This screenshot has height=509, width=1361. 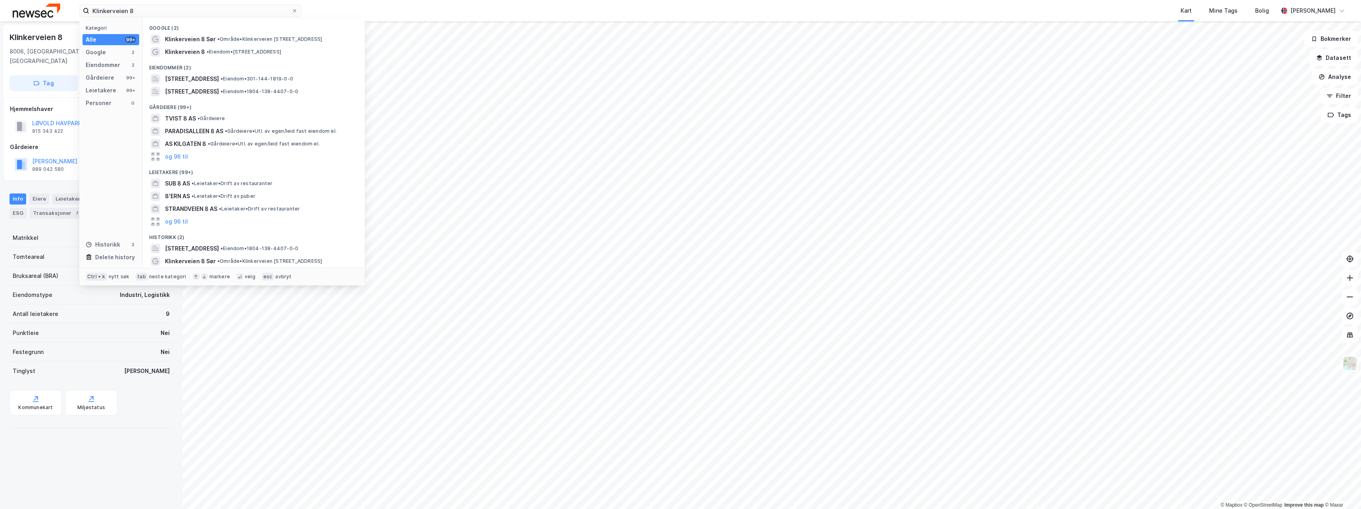 What do you see at coordinates (26, 333) in the screenshot?
I see `div: Punktleie` at bounding box center [26, 333].